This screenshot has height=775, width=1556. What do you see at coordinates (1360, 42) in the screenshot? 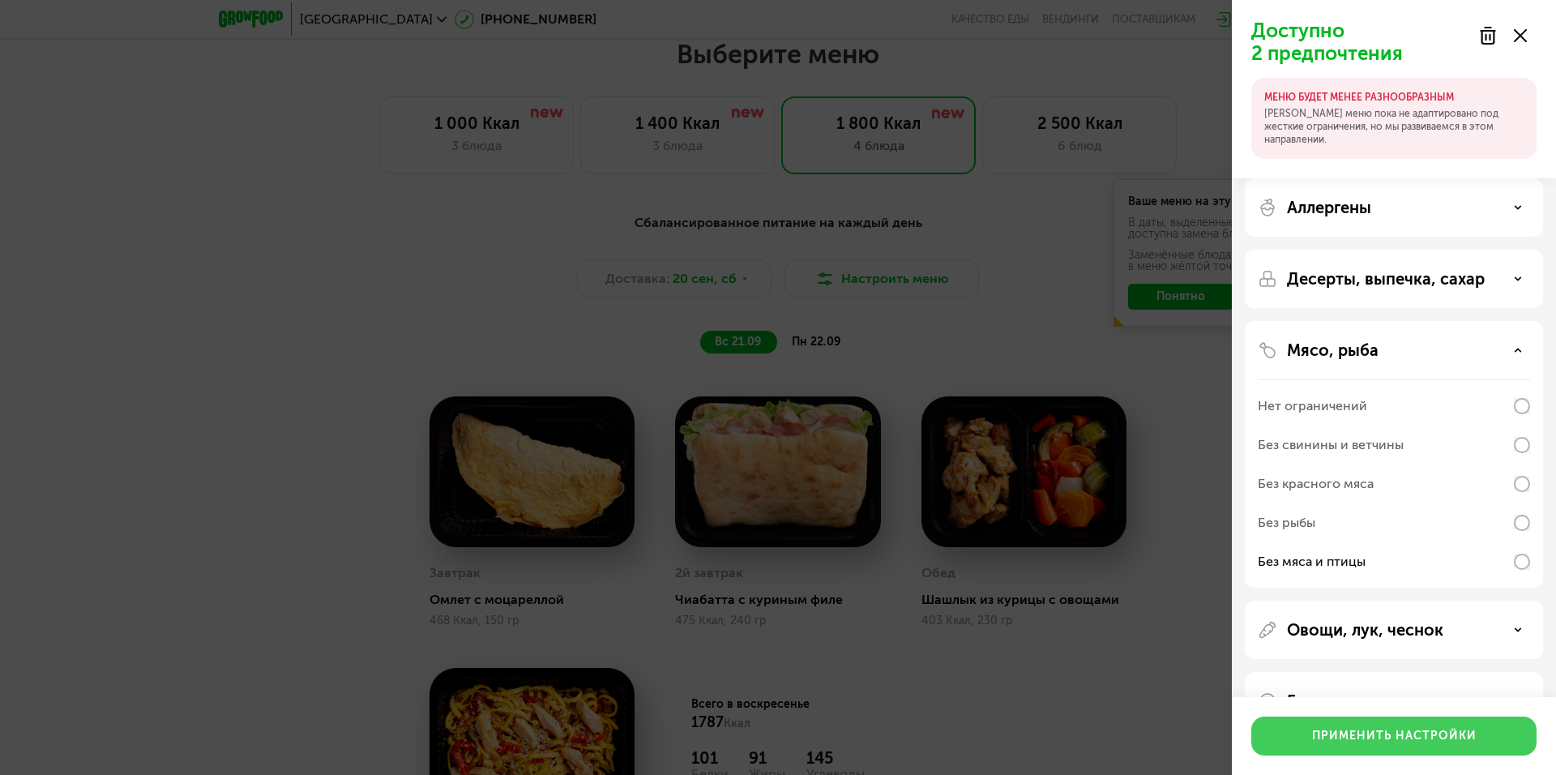
I see `p: Доступно 2 предпочтения` at bounding box center [1360, 42].